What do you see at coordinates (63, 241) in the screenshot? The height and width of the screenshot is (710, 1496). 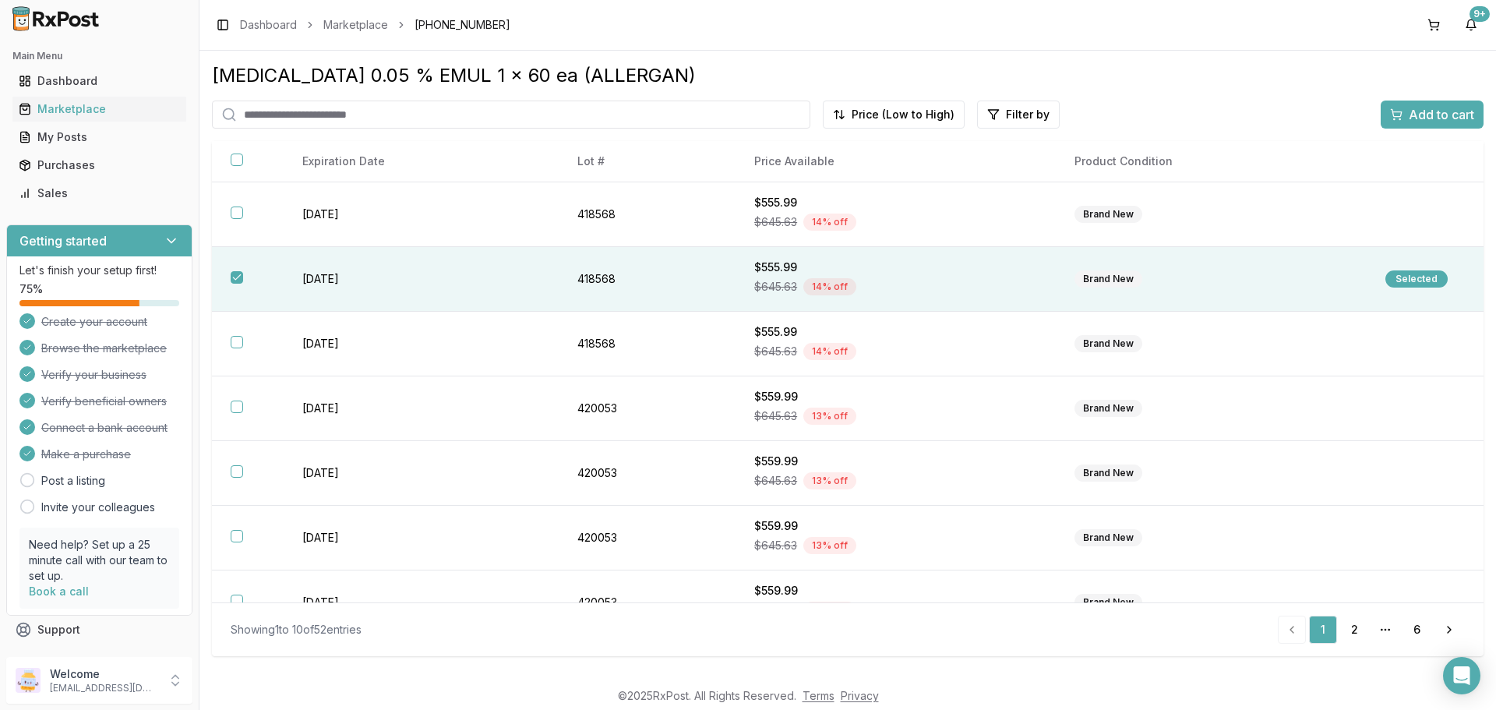 I see `h3: Getting started` at bounding box center [63, 241].